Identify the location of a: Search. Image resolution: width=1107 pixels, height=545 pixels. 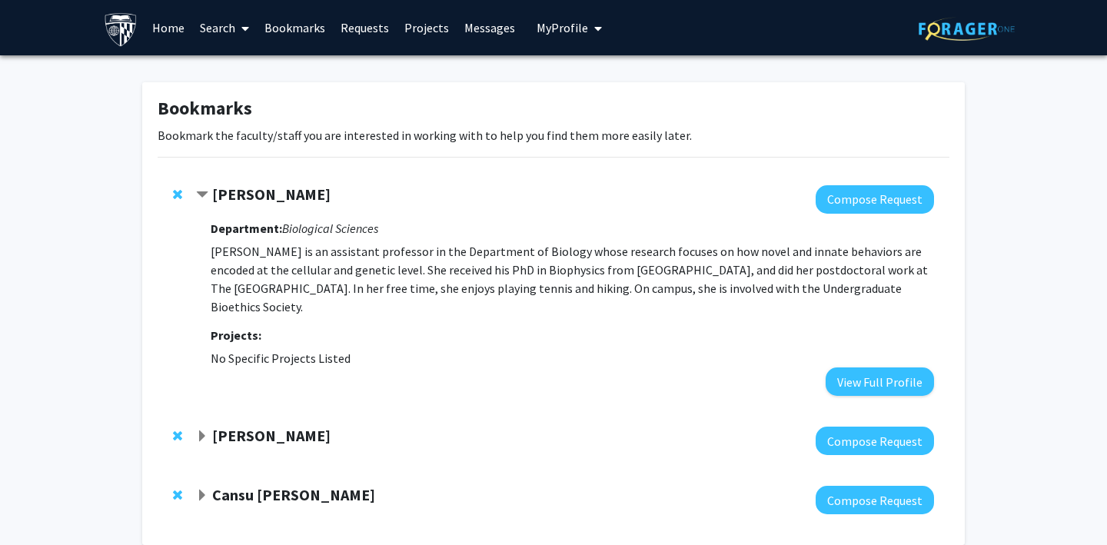
(224, 28).